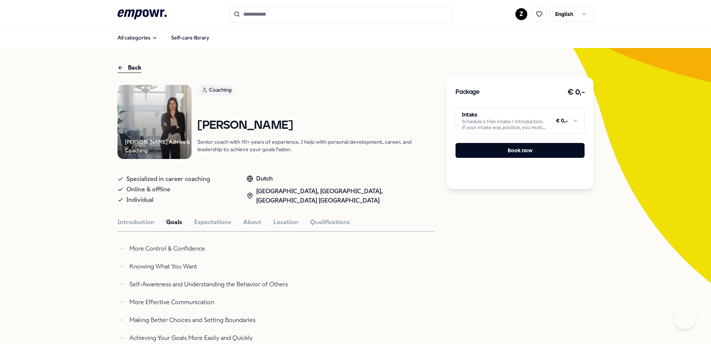 Image resolution: width=711 pixels, height=344 pixels. What do you see at coordinates (244, 338) in the screenshot?
I see `p: Achieving Your Goals More Easily and Quickly` at bounding box center [244, 338].